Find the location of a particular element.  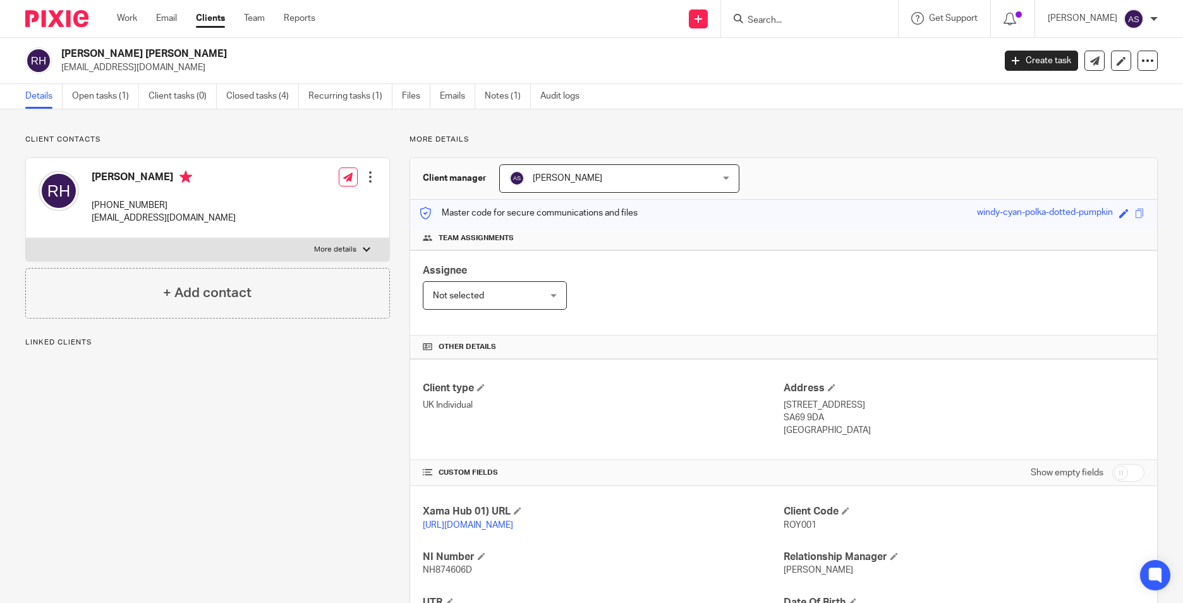

input: Search is located at coordinates (803, 21).